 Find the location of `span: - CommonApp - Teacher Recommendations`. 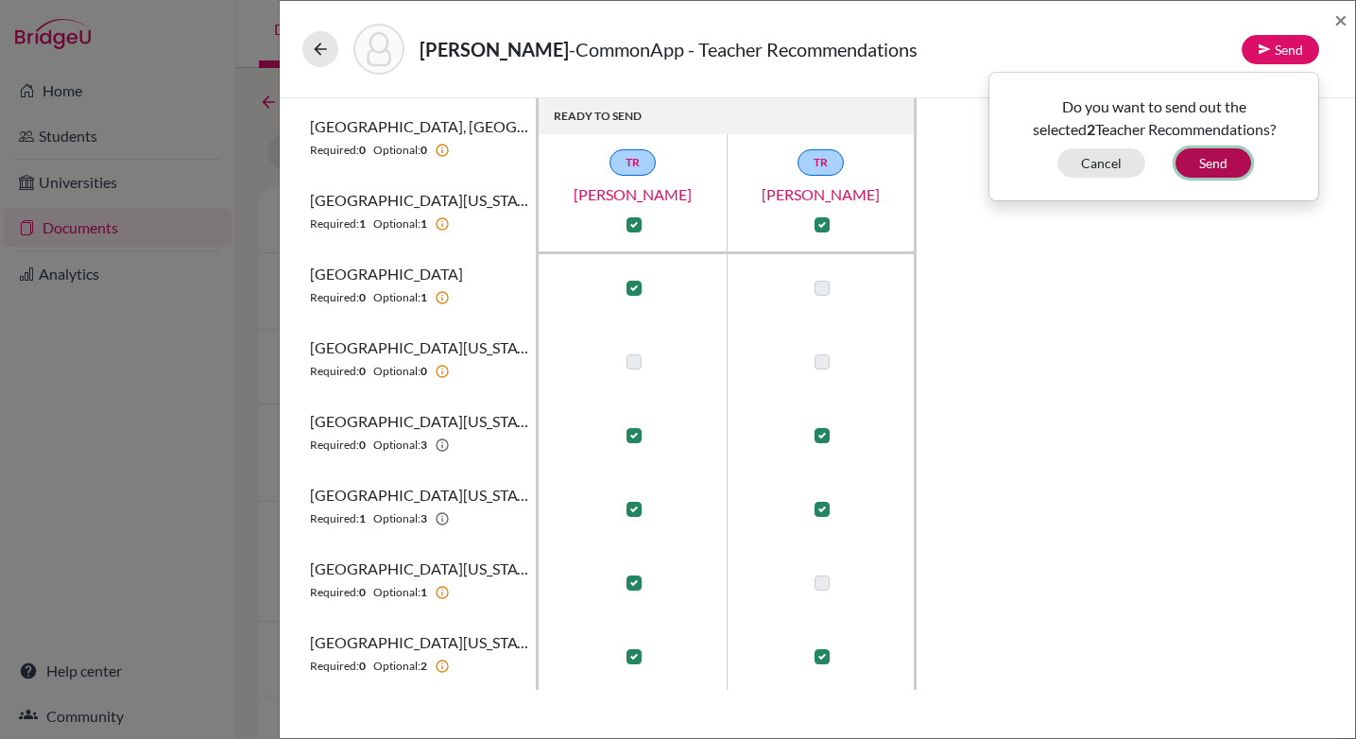

span: - CommonApp - Teacher Recommendations is located at coordinates (743, 49).